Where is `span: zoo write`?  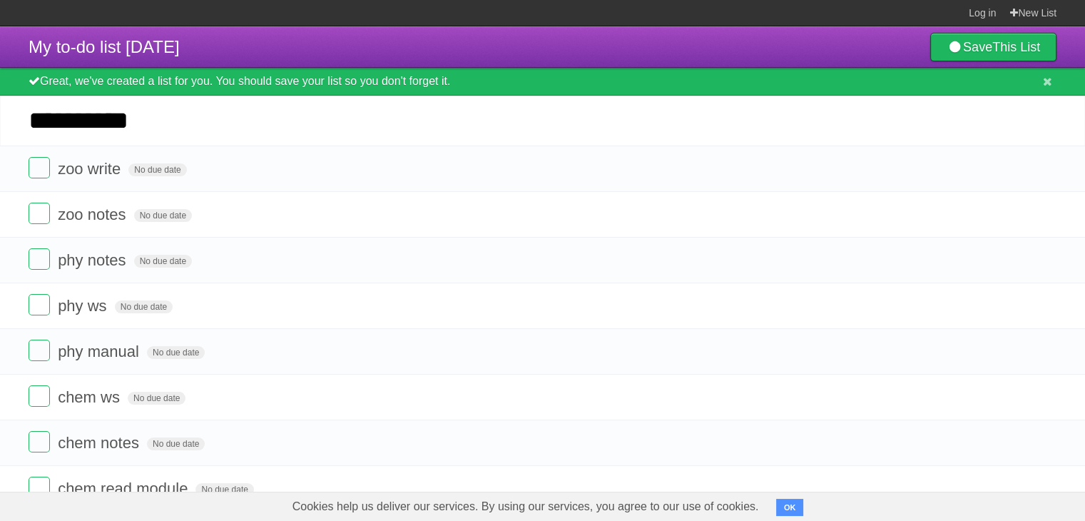
span: zoo write is located at coordinates (91, 168).